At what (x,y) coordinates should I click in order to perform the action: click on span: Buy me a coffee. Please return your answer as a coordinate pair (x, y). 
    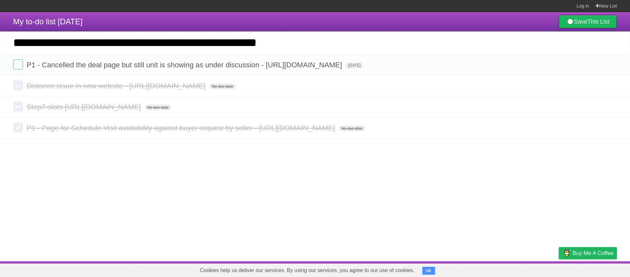
    Looking at the image, I should click on (593, 253).